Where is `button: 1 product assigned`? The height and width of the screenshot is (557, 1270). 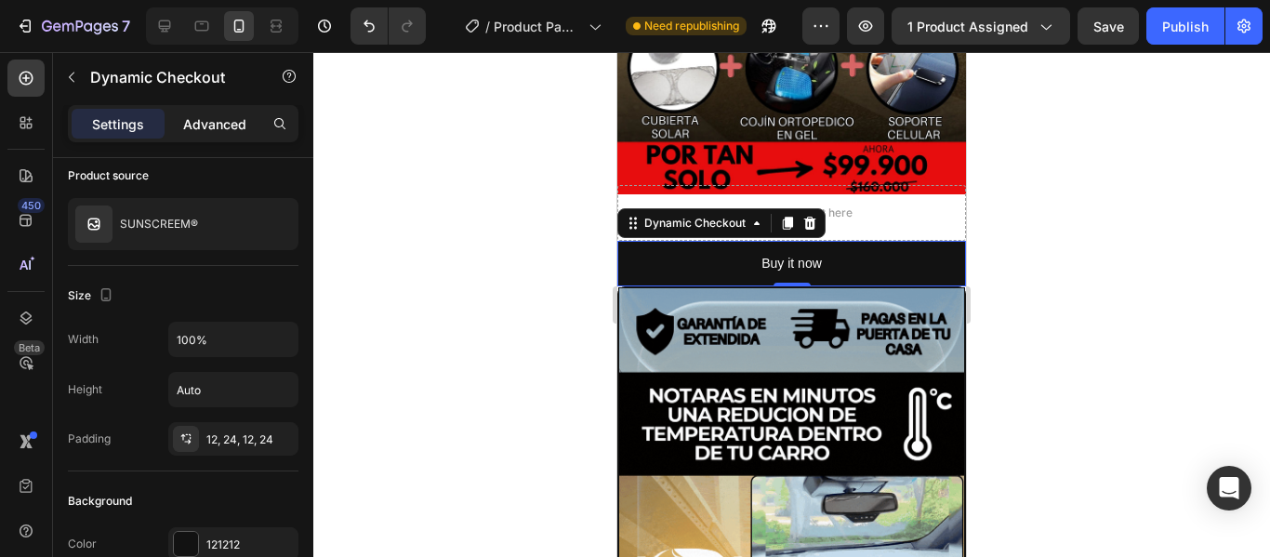
button: 1 product assigned is located at coordinates (981, 26).